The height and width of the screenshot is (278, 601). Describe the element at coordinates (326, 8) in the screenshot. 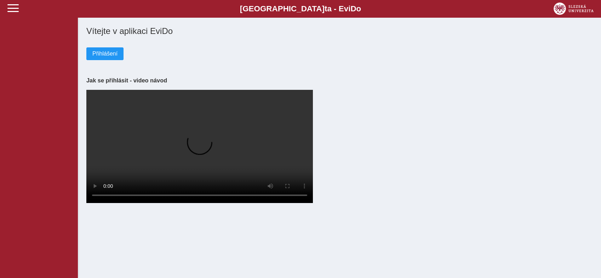

I see `span: t` at that location.